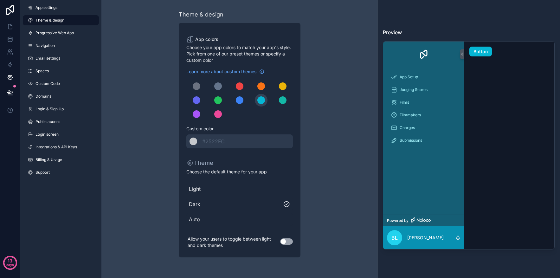 The height and width of the screenshot is (278, 560). Describe the element at coordinates (424, 54) in the screenshot. I see `img: App logo` at that location.